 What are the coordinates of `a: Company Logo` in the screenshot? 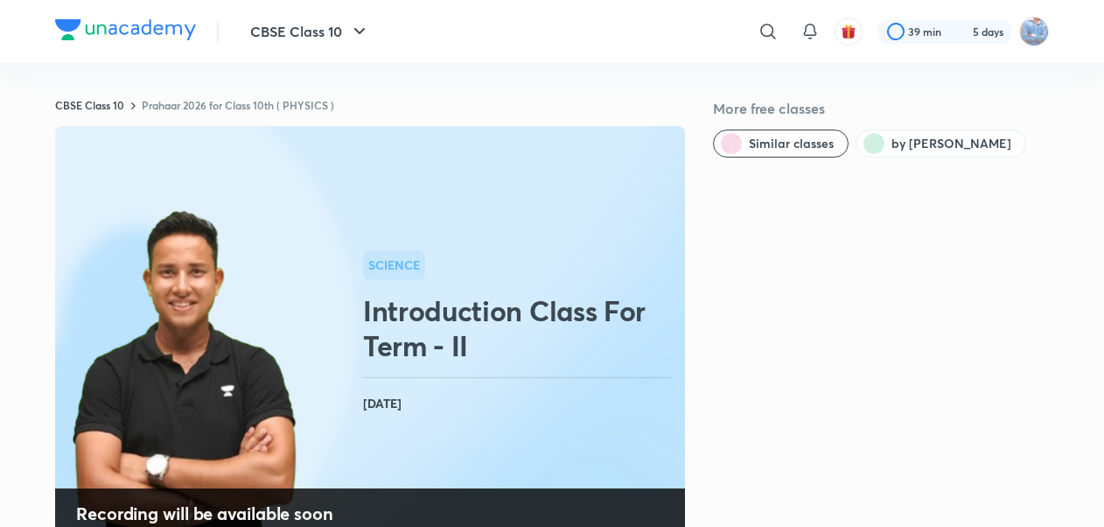 It's located at (125, 32).